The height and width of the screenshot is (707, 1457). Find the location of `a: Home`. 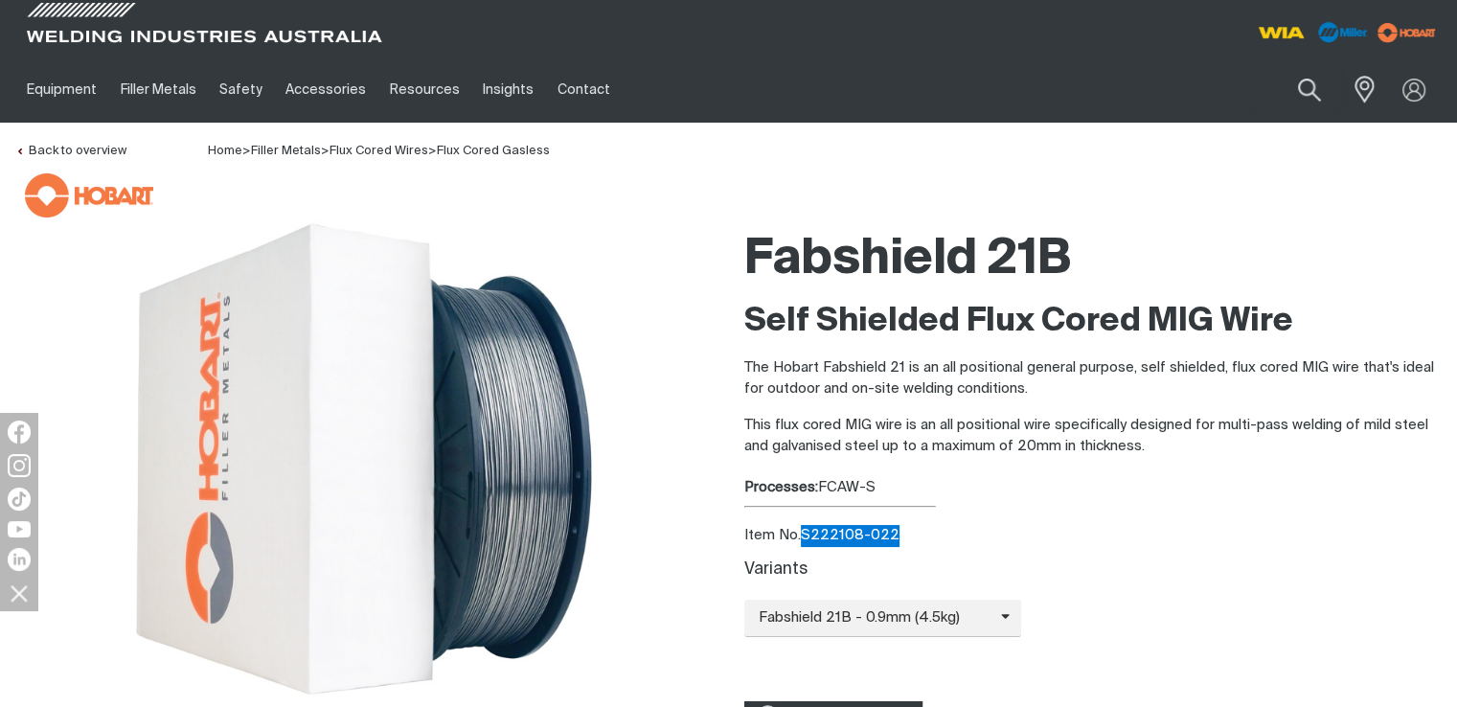

a: Home is located at coordinates (225, 149).